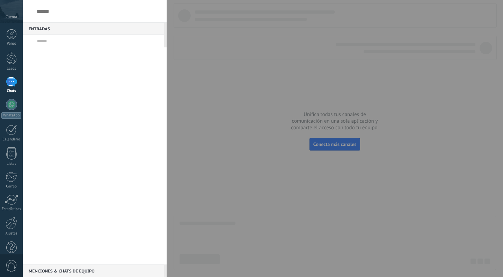 The width and height of the screenshot is (503, 277). What do you see at coordinates (11, 116) in the screenshot?
I see `div: WhatsApp` at bounding box center [11, 116].